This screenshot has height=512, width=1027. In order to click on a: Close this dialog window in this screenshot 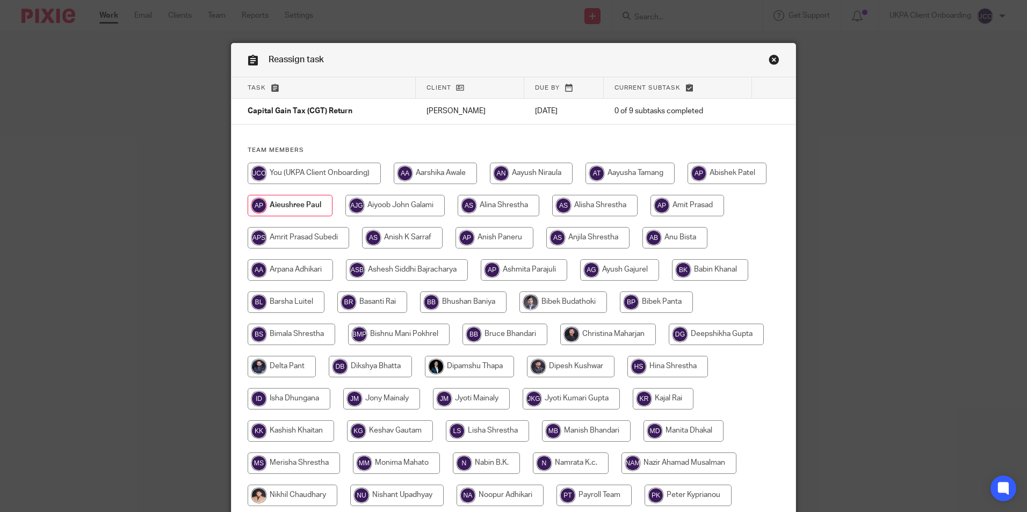, I will do `click(774, 61)`.